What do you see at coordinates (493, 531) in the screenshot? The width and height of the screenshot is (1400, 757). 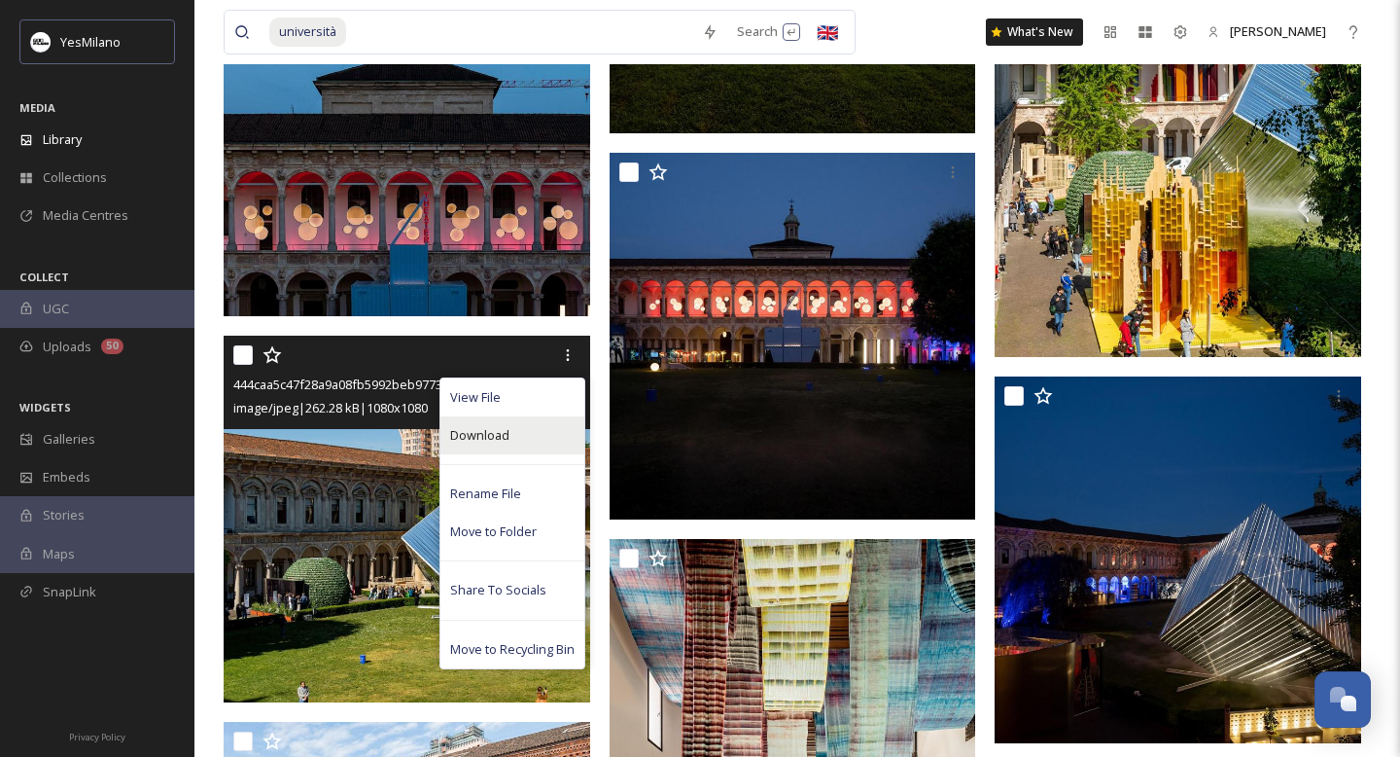 I see `span: Move to Folder` at bounding box center [493, 531].